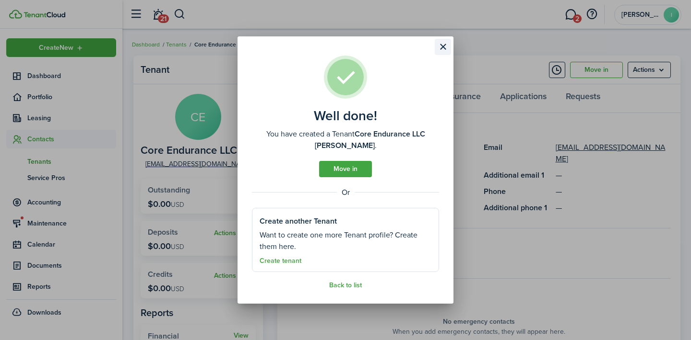 Image resolution: width=691 pixels, height=340 pixels. What do you see at coordinates (345, 193) in the screenshot?
I see `well-done-separator: Or` at bounding box center [345, 193].